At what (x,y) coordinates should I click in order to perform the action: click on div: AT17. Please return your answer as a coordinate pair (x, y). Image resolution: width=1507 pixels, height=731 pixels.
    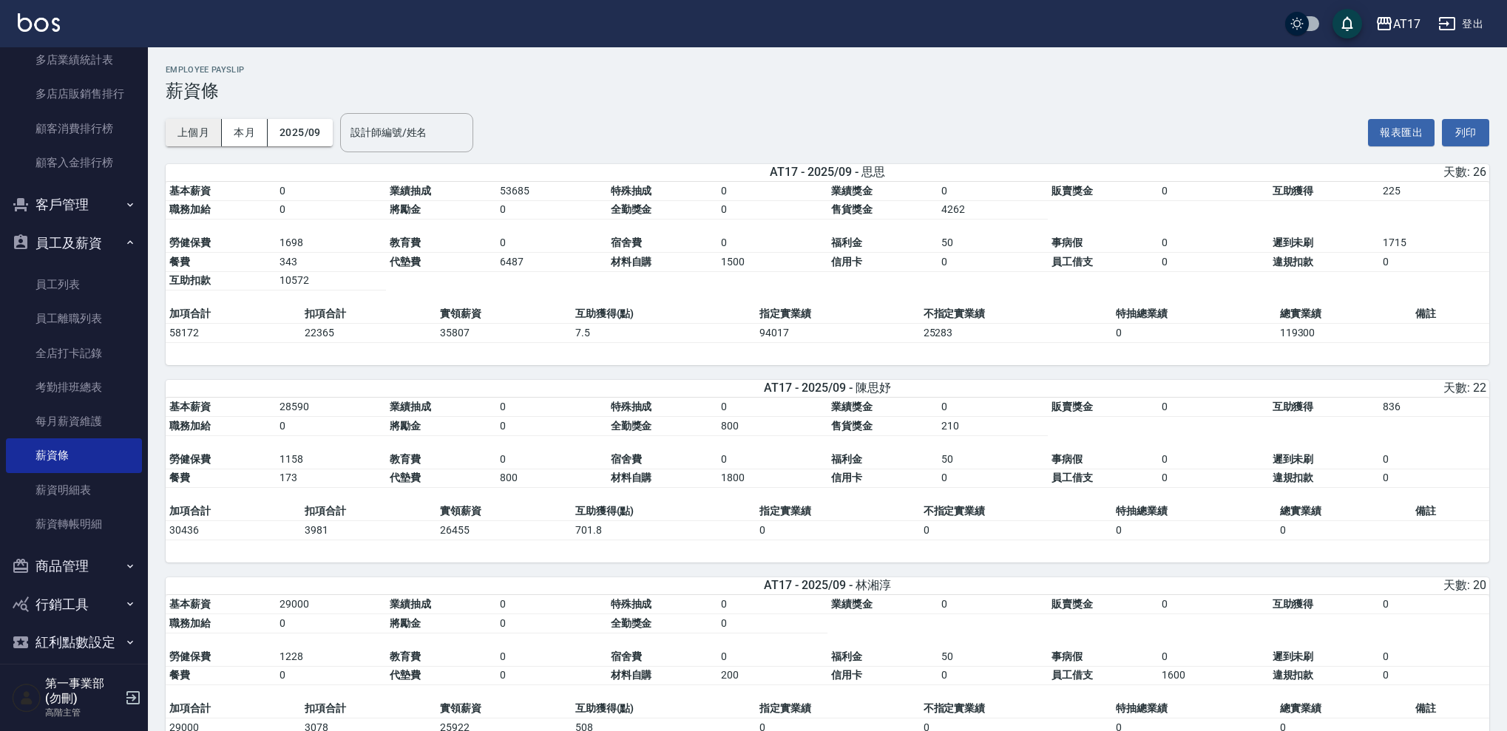
    Looking at the image, I should click on (1407, 24).